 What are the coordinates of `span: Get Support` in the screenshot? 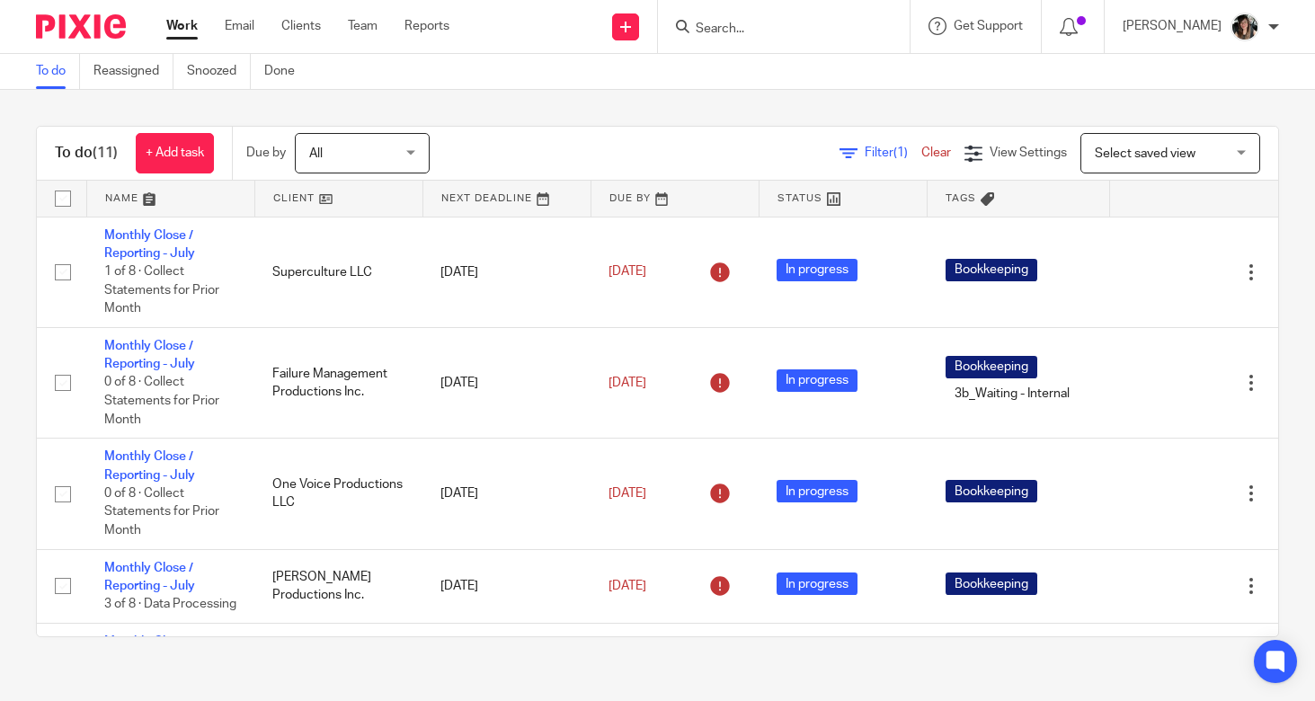 It's located at (988, 26).